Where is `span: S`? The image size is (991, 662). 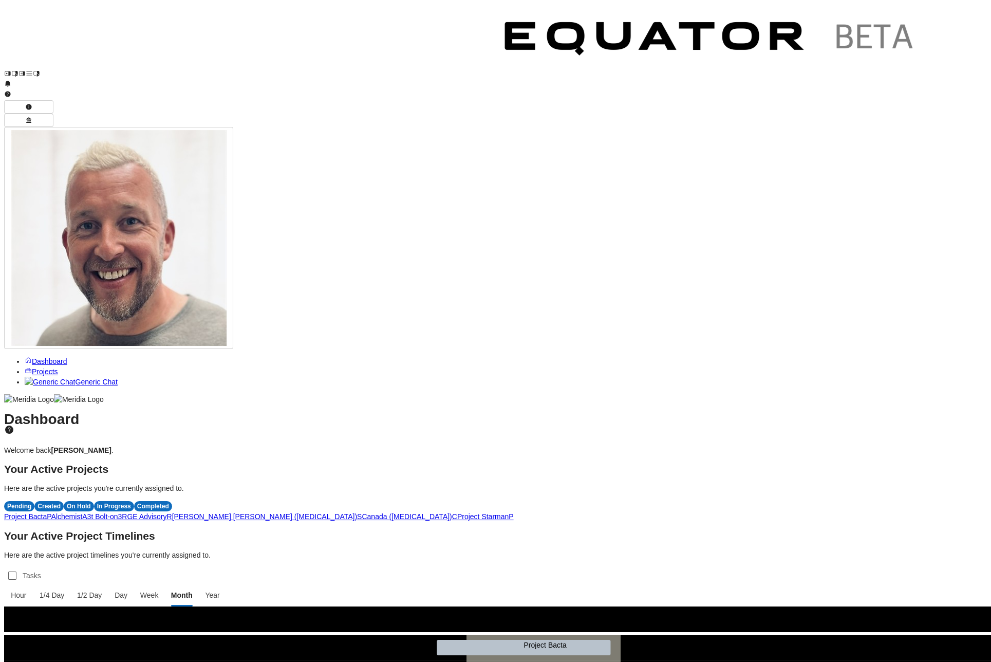
span: S is located at coordinates (359, 516).